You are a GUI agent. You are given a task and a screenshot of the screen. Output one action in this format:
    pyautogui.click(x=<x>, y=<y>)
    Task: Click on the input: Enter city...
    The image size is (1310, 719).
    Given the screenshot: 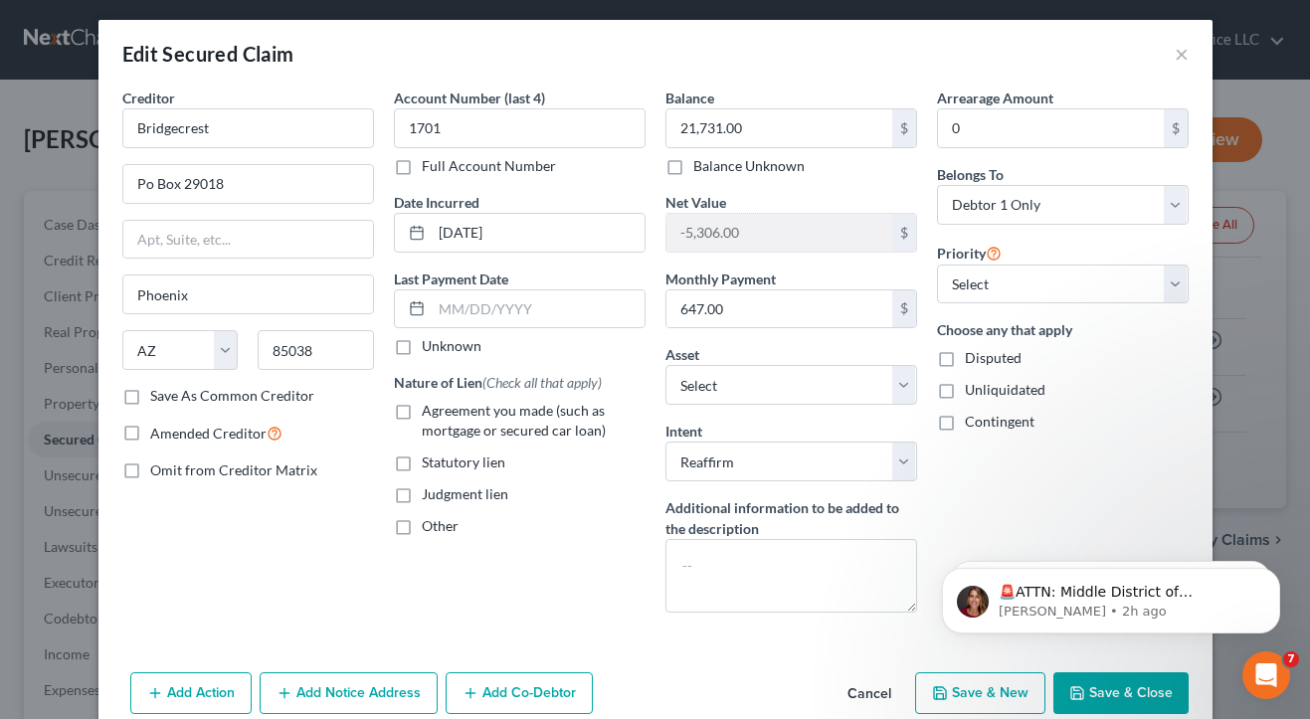 What is the action you would take?
    pyautogui.click(x=248, y=294)
    